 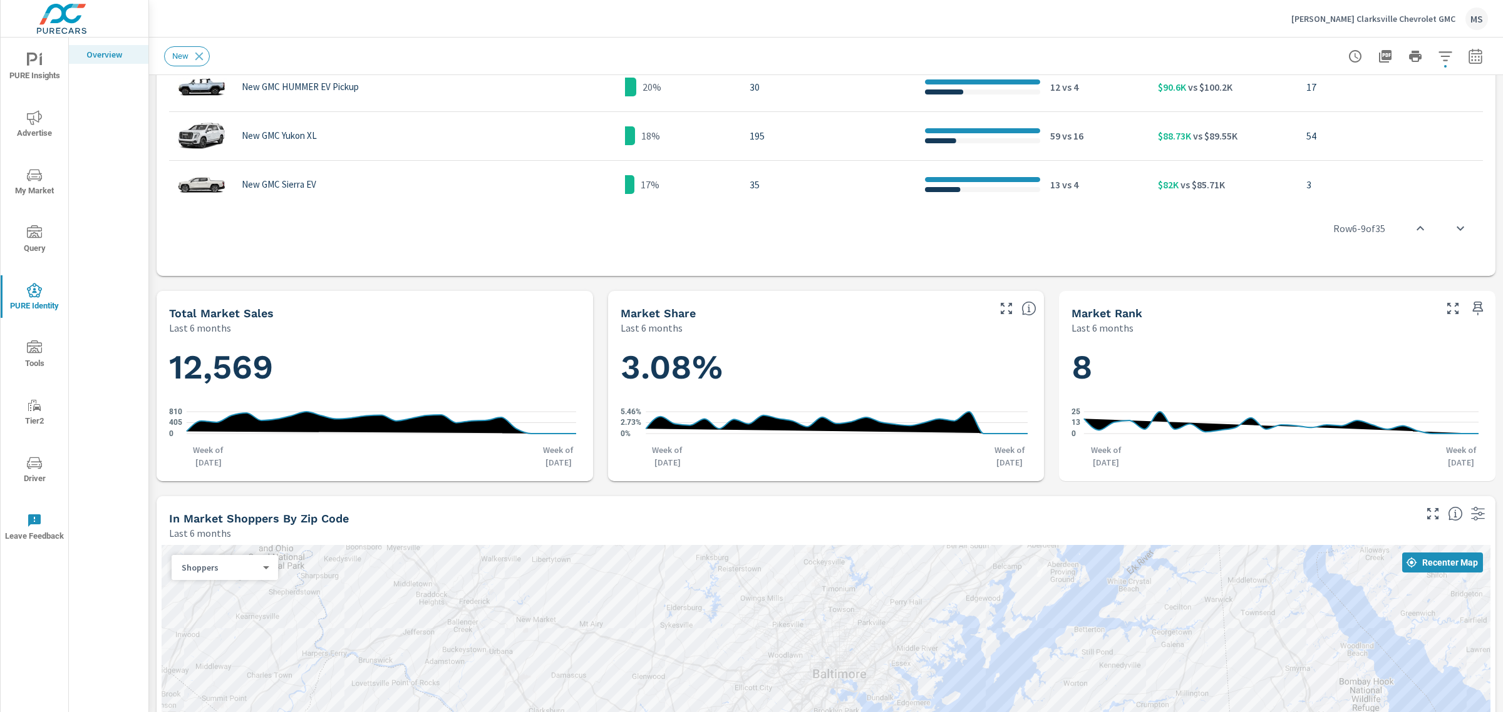 What do you see at coordinates (34, 68) in the screenshot?
I see `span: PURE Insights` at bounding box center [34, 68].